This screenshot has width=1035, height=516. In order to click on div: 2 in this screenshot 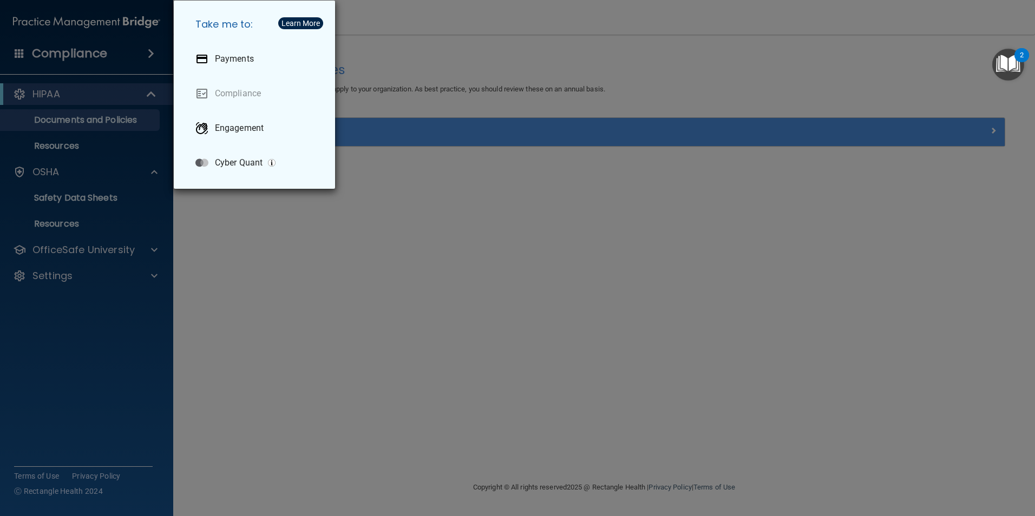, I will do `click(1021, 62)`.